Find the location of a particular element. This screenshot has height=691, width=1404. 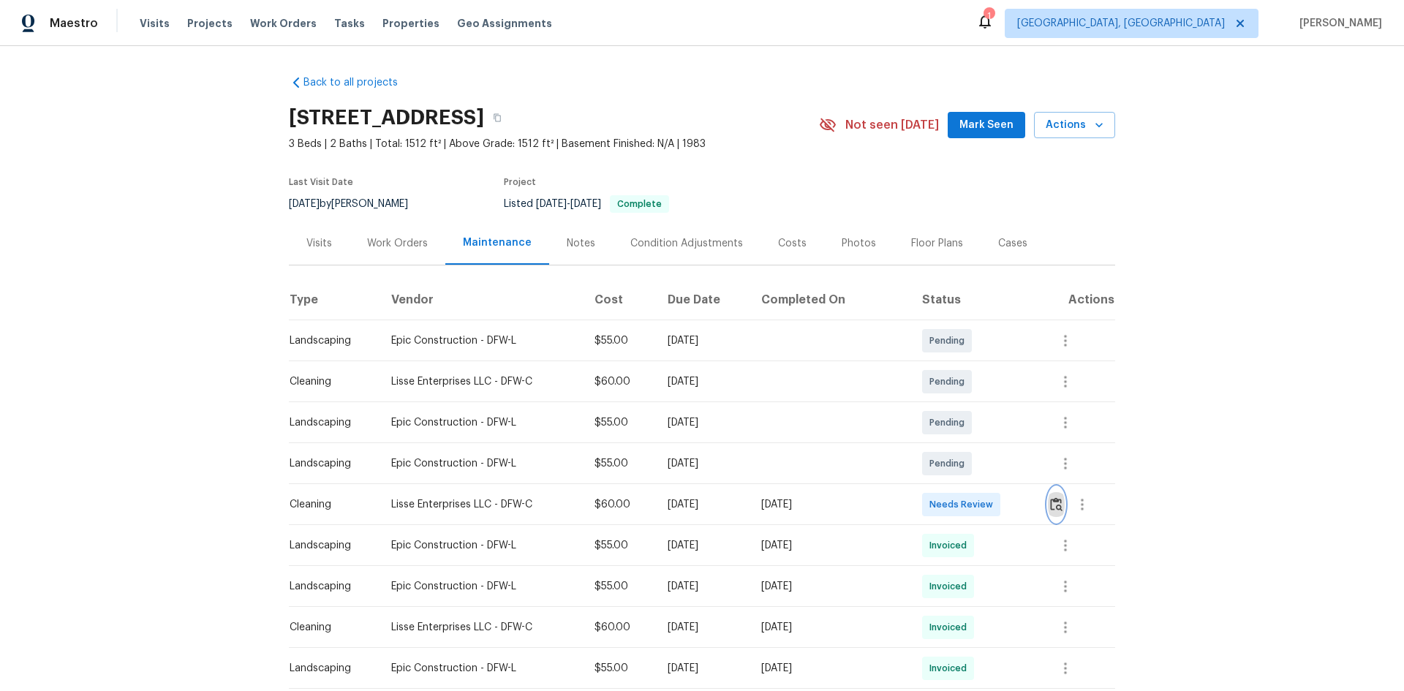

th: Status is located at coordinates (973, 300).